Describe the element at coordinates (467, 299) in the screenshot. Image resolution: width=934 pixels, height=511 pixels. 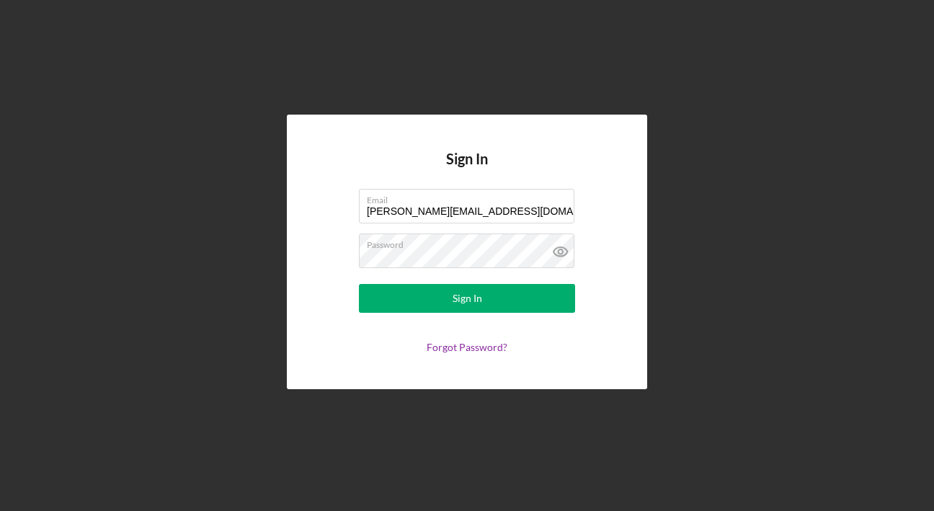
I see `div: Sign In` at that location.